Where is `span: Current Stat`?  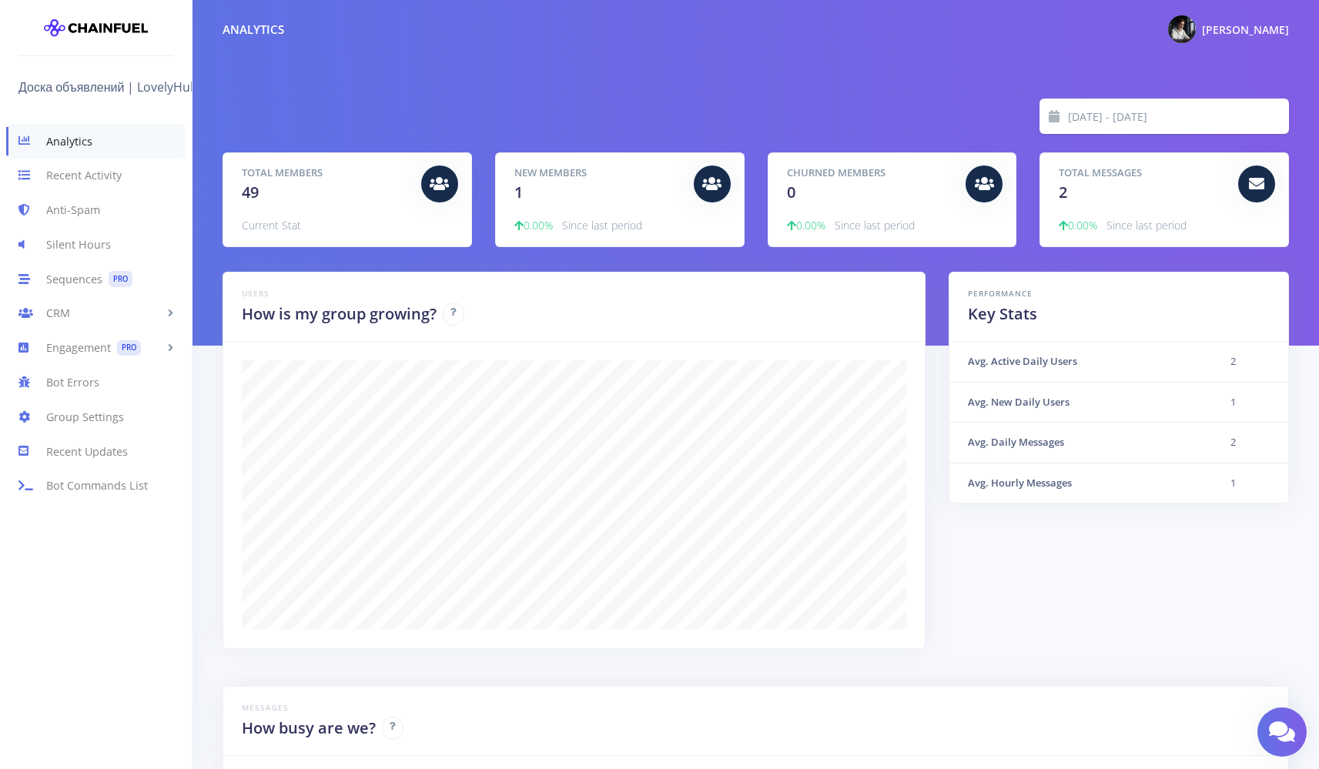
span: Current Stat is located at coordinates (271, 225).